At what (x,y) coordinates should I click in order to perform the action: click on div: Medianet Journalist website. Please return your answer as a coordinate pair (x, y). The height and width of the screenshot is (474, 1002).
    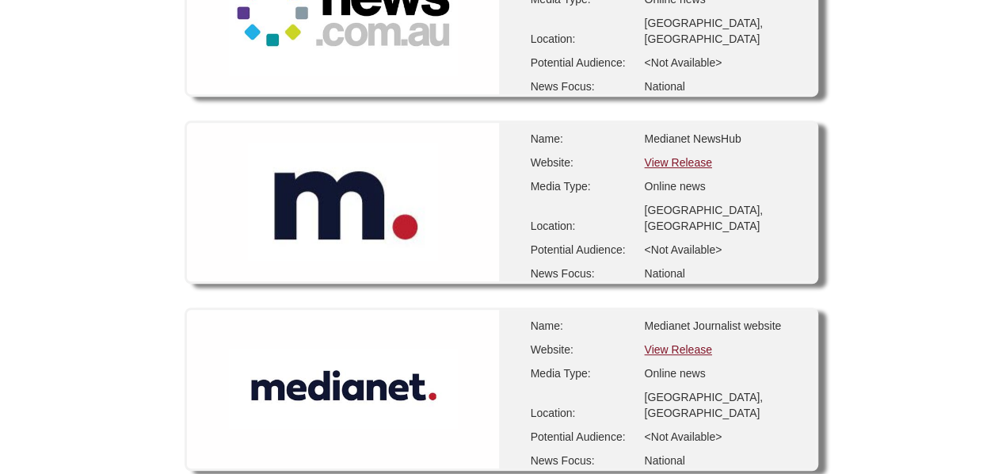
    Looking at the image, I should click on (723, 326).